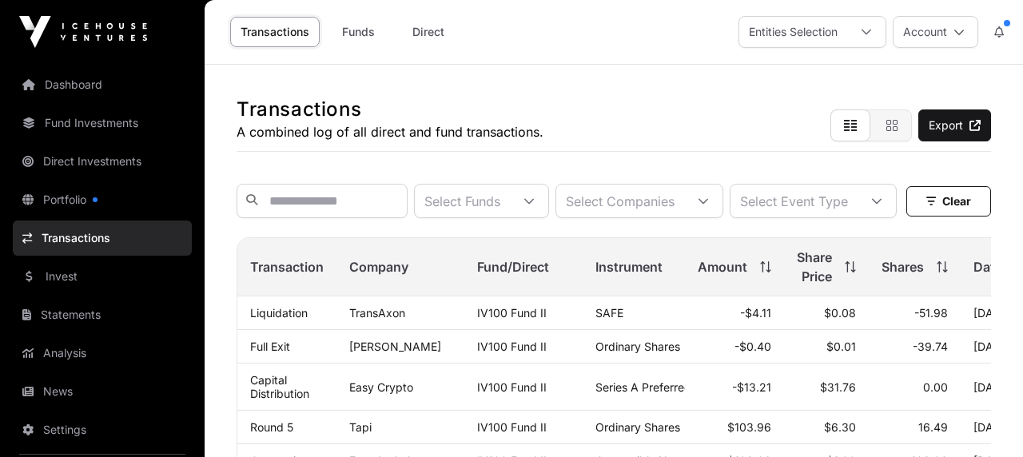 This screenshot has height=457, width=1023. Describe the element at coordinates (734, 347) in the screenshot. I see `td: -$0.40` at that location.